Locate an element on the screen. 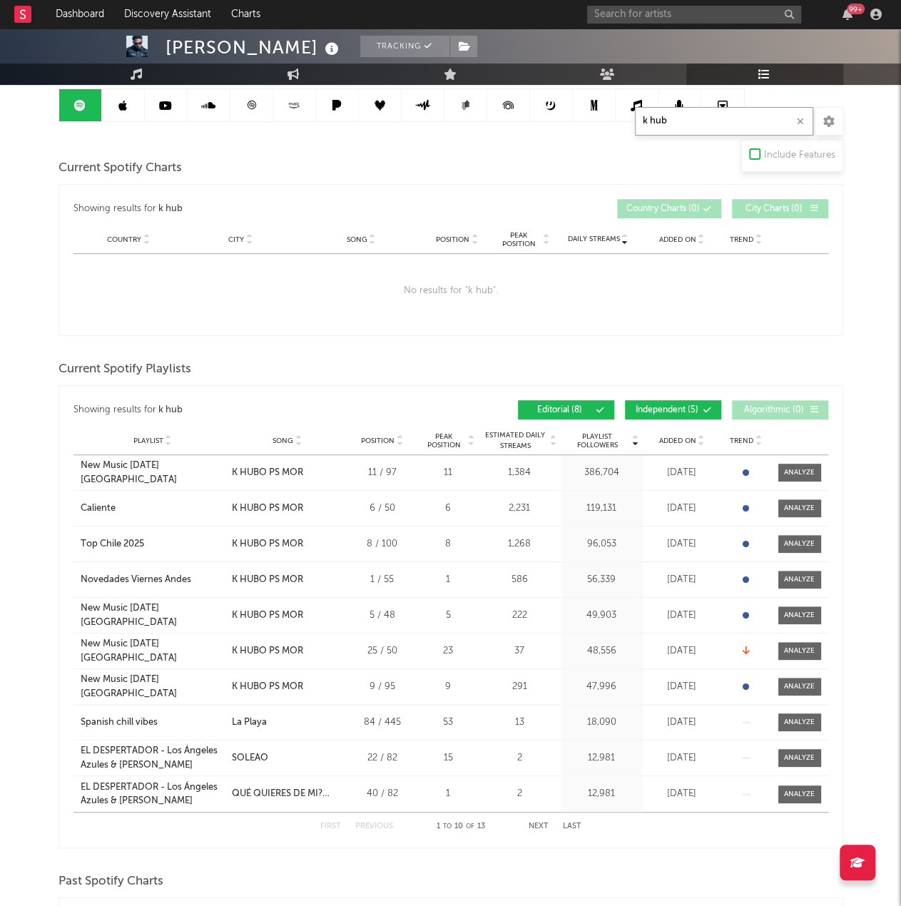 This screenshot has height=906, width=901. button: Next is located at coordinates (538, 826).